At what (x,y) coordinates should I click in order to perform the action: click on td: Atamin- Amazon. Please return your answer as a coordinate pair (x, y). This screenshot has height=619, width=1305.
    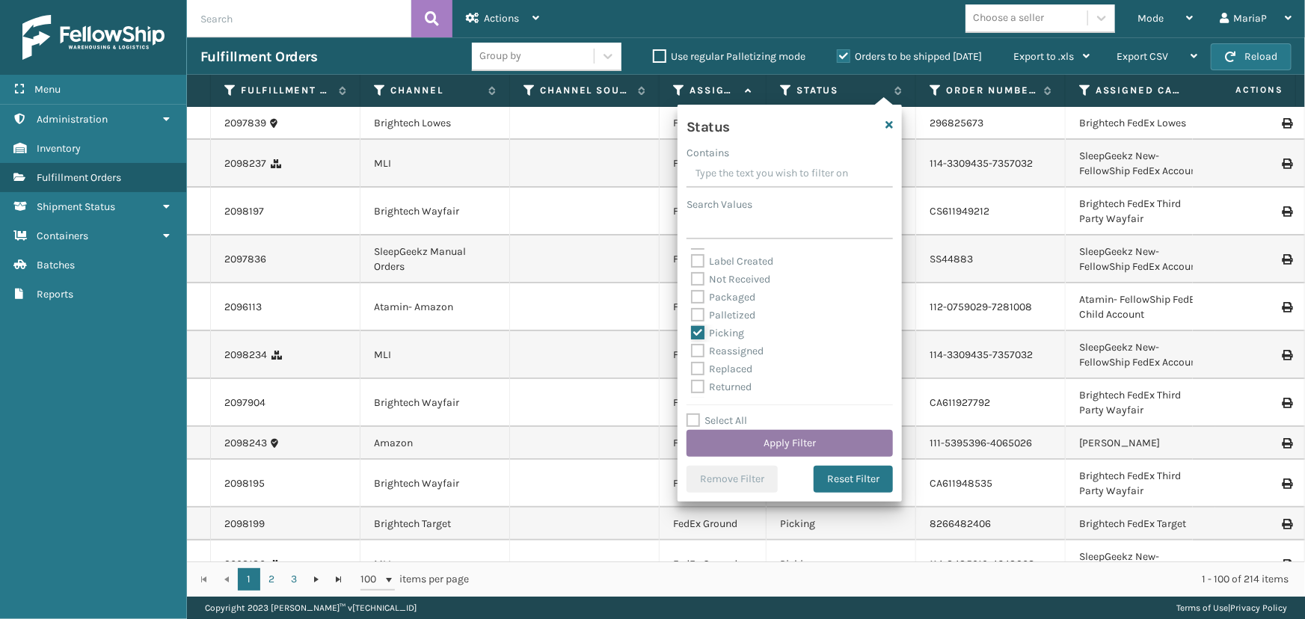
    Looking at the image, I should click on (435, 307).